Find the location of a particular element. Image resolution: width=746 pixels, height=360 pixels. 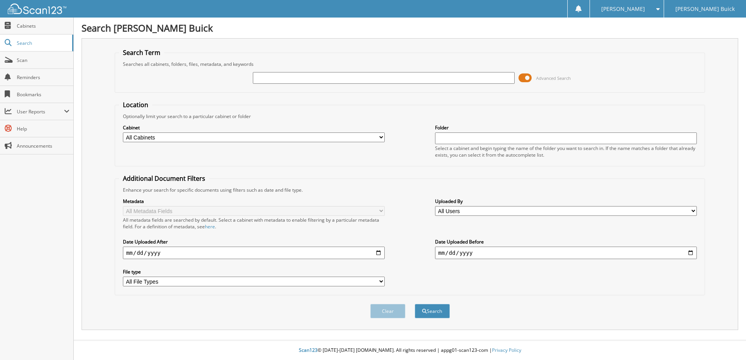

span: Scan is located at coordinates (43, 60).